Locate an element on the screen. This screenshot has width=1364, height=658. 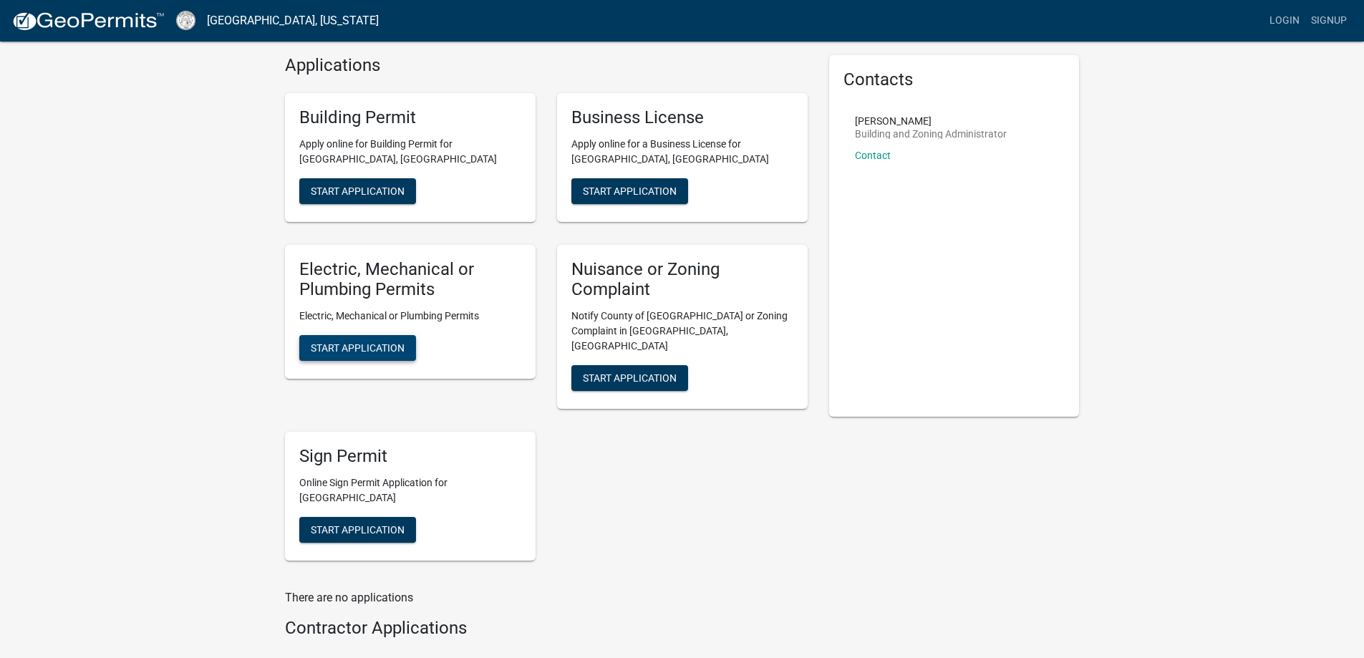
h5: Sign Permit is located at coordinates (410, 456).